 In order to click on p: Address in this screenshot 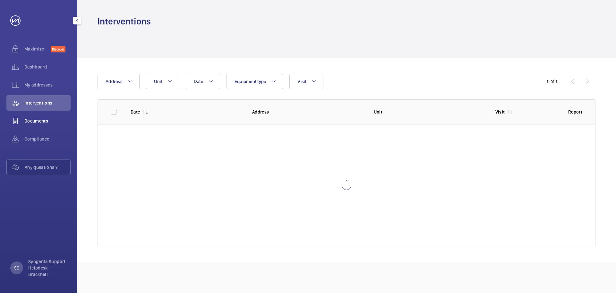, I will do `click(308, 112)`.